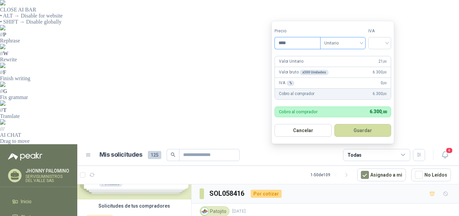  Describe the element at coordinates (121, 154) in the screenshot. I see `h1: Mis solicitudes` at that location.